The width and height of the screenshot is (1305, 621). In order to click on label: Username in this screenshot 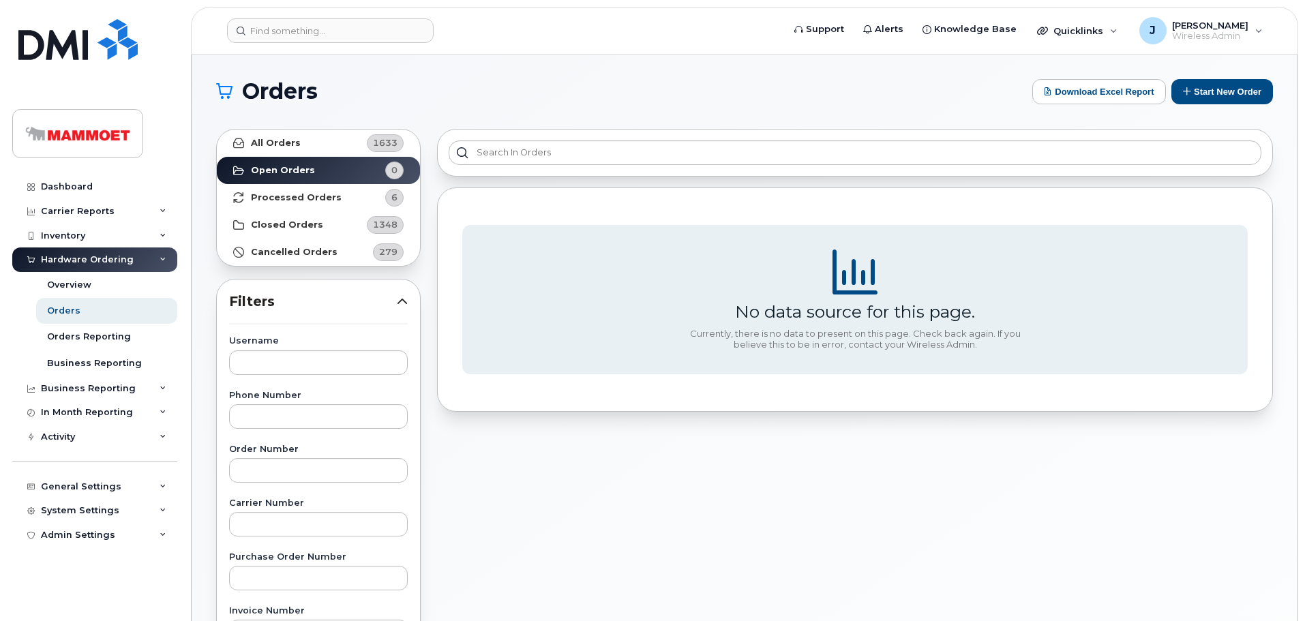, I will do `click(318, 341)`.